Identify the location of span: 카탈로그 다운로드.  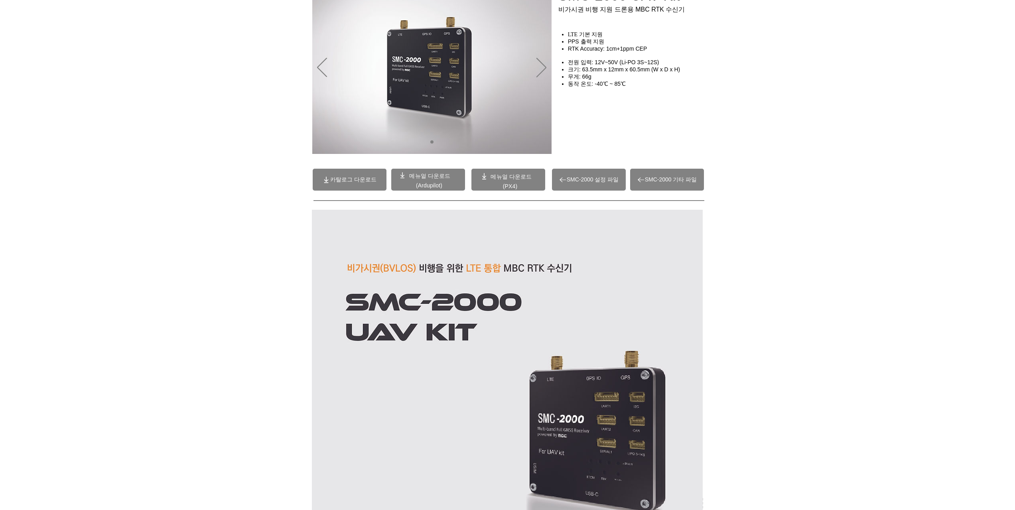
(353, 180).